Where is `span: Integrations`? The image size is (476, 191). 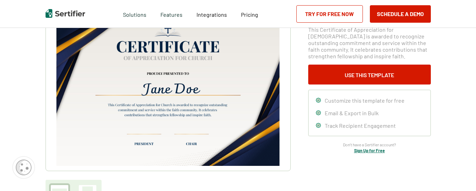 span: Integrations is located at coordinates (211, 14).